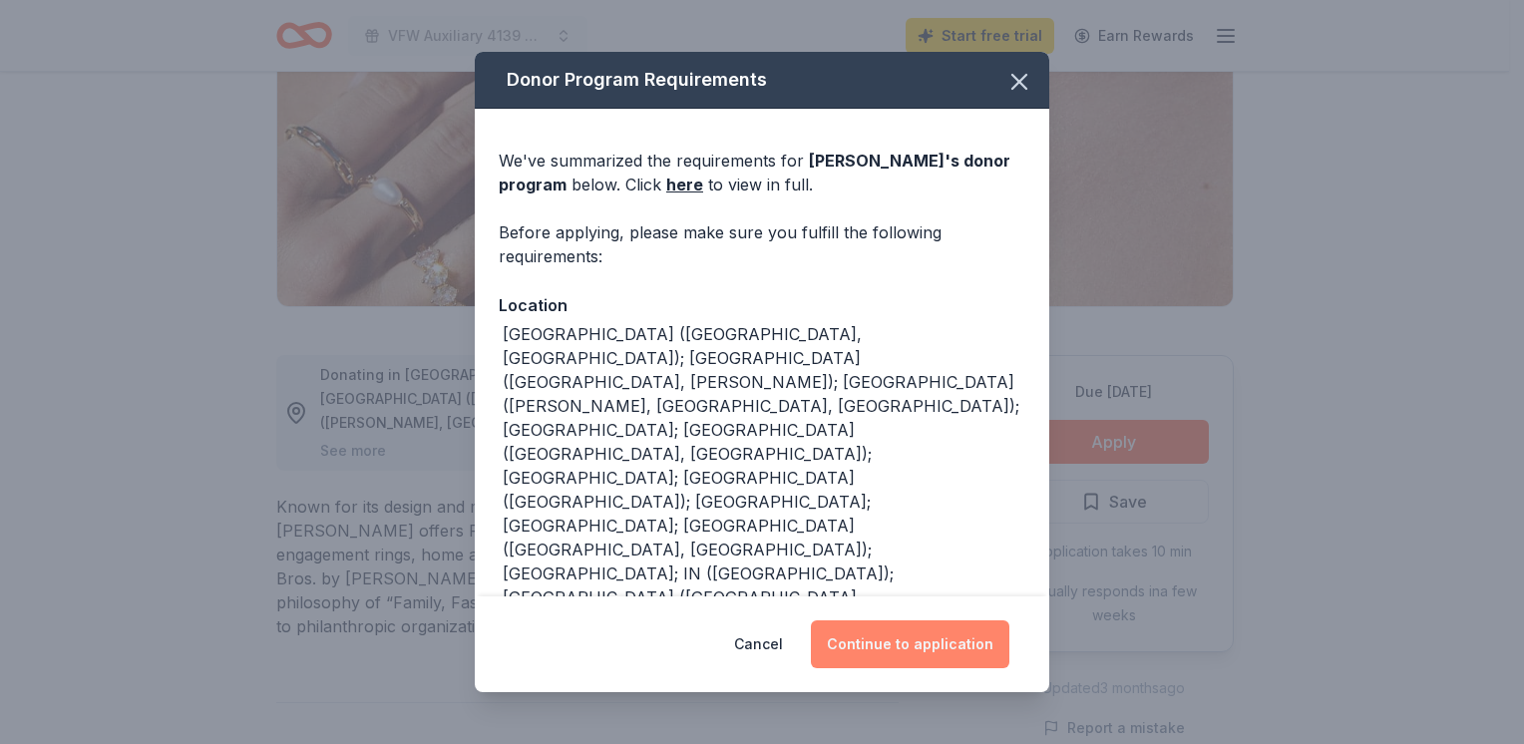  What do you see at coordinates (910, 644) in the screenshot?
I see `button: Continue to application` at bounding box center [910, 644].